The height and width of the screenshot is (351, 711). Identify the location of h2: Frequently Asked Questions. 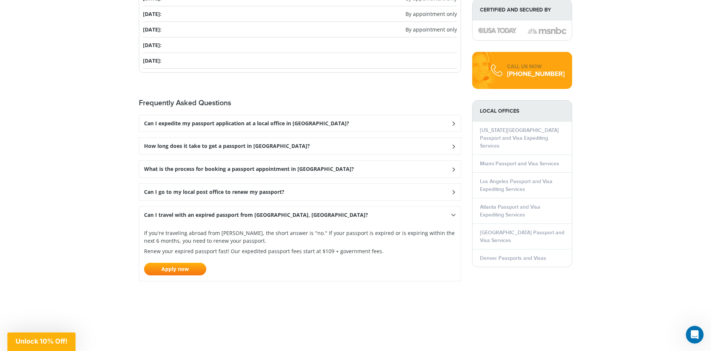
(300, 103).